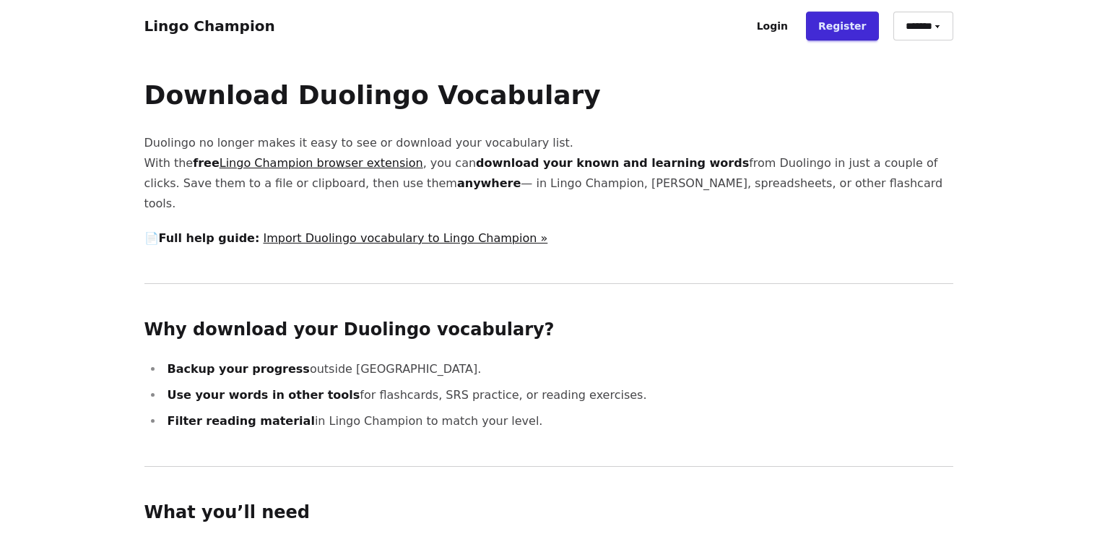 The height and width of the screenshot is (534, 1097). I want to click on a: Import Duolingo vocabulary to Lingo Champion », so click(405, 238).